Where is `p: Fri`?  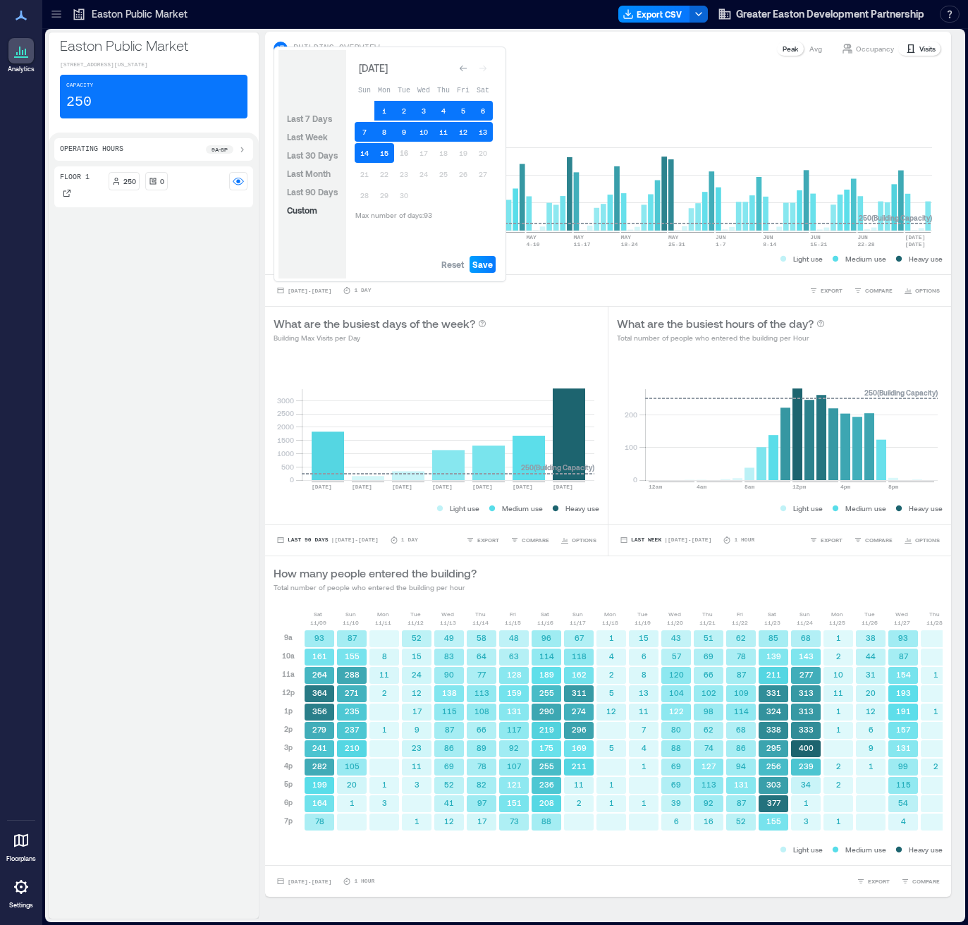
p: Fri is located at coordinates (739, 614).